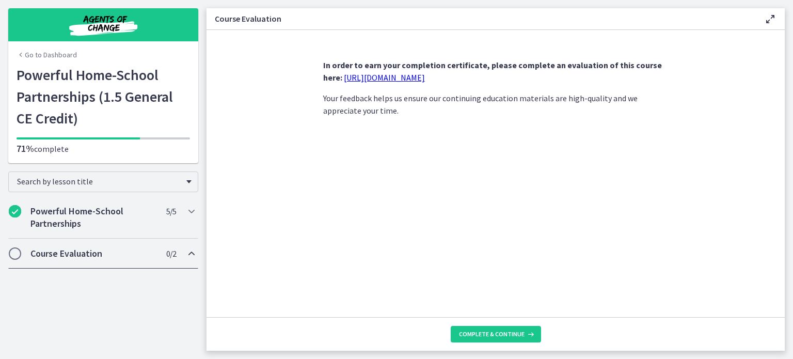 The image size is (793, 359). I want to click on strong: In order to earn your completion certificate, please complete an evaluation of this course here:, so click(493, 71).